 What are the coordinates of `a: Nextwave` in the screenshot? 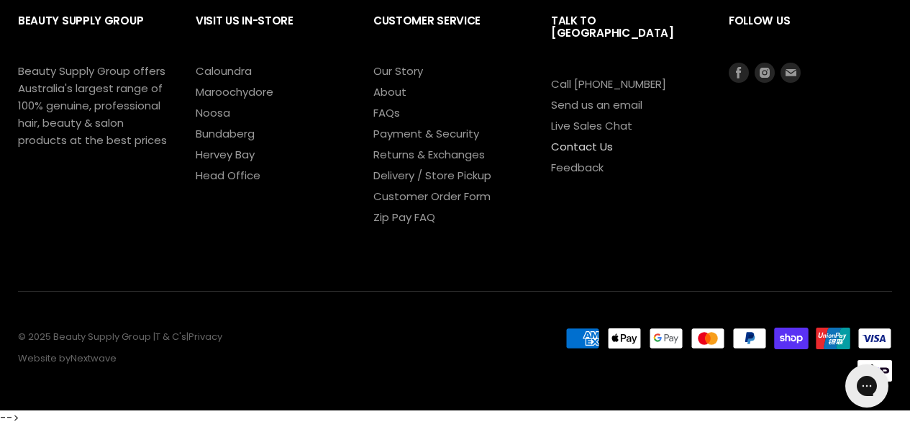 It's located at (94, 358).